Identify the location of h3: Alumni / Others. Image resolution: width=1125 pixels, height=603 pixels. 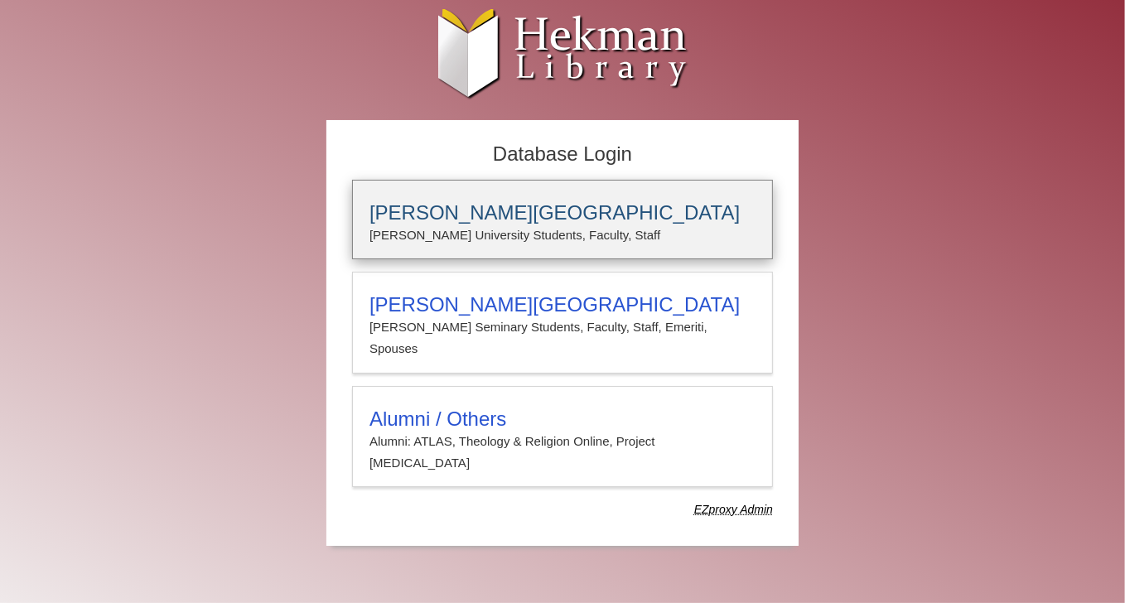
(562, 419).